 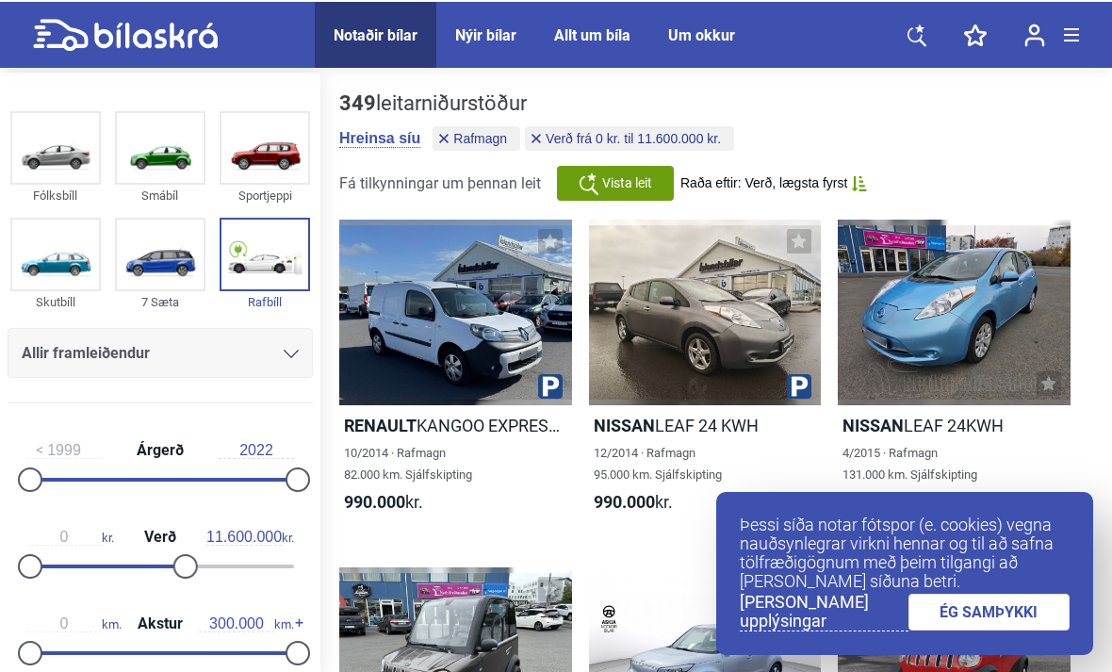 I want to click on button: Hreinsa síu, so click(x=380, y=137).